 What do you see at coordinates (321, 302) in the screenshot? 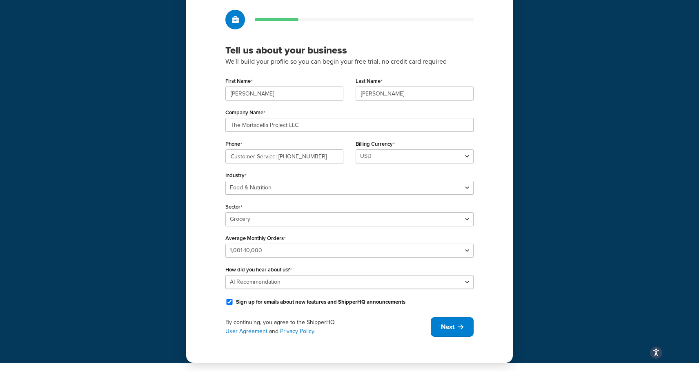
I see `label: Sign up for emails about new features and ShipperHQ announcements` at bounding box center [321, 302].